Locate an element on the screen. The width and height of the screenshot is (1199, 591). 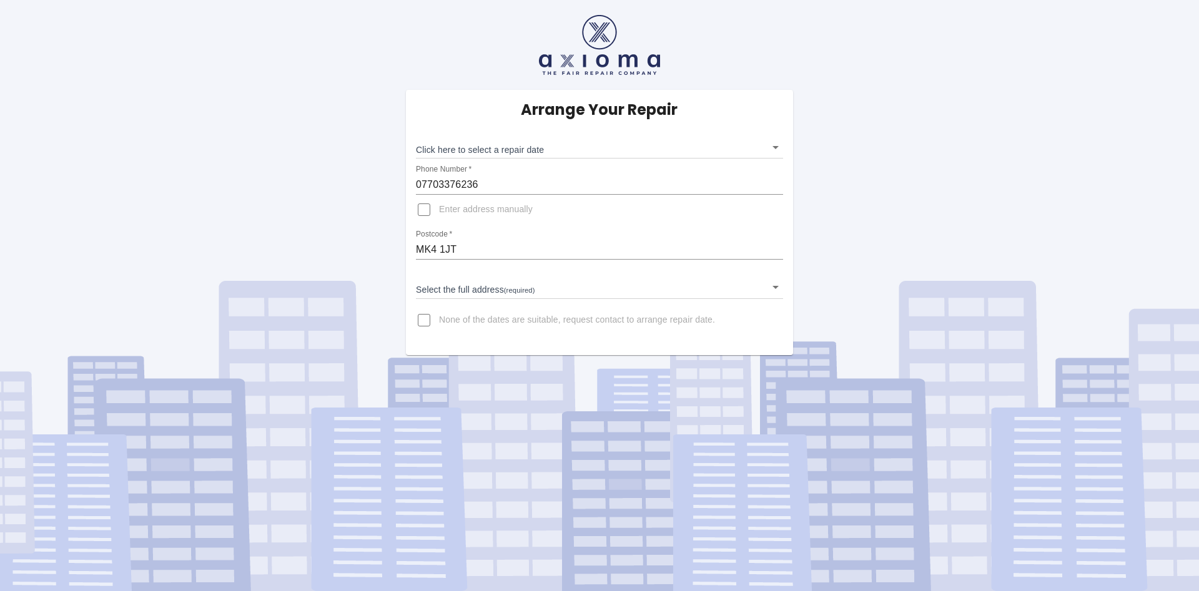
h5: Arrange Your Repair is located at coordinates (599, 110).